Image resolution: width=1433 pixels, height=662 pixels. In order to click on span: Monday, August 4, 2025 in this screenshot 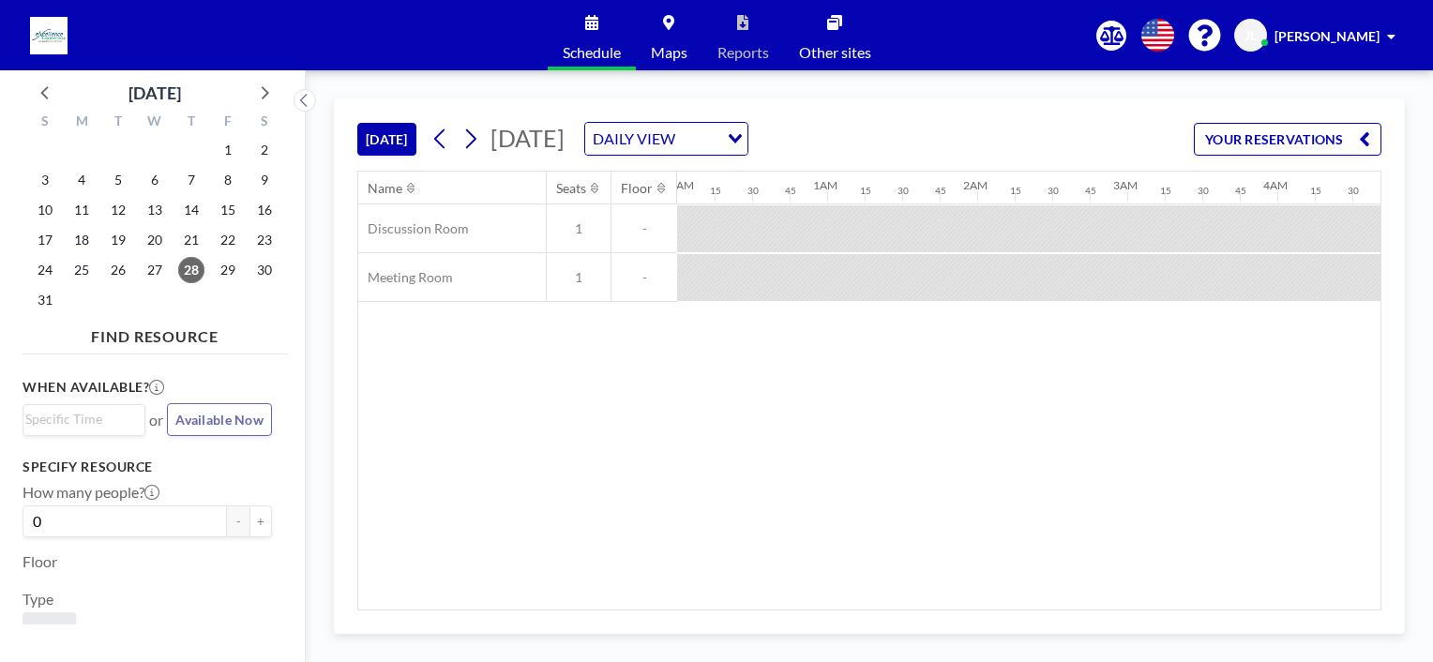, I will do `click(82, 180)`.